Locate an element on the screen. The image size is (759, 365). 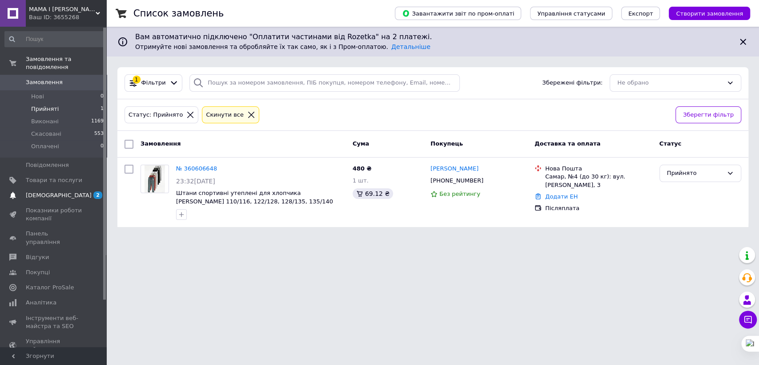
span: Завантажити звіт по пром-оплаті is located at coordinates (458, 13).